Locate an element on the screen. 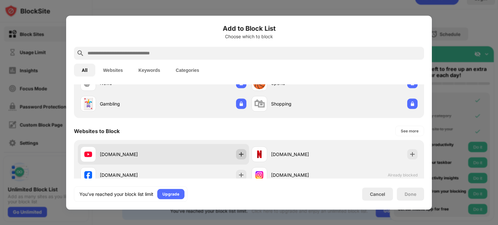  div: Gambling is located at coordinates (132, 104).